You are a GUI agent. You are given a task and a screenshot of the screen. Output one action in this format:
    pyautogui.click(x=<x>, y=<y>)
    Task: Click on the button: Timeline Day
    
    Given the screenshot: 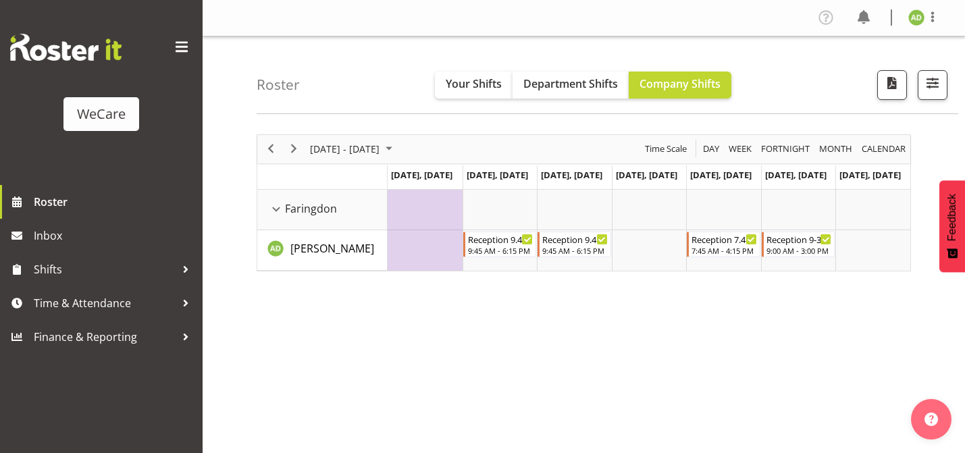 What is the action you would take?
    pyautogui.click(x=711, y=149)
    